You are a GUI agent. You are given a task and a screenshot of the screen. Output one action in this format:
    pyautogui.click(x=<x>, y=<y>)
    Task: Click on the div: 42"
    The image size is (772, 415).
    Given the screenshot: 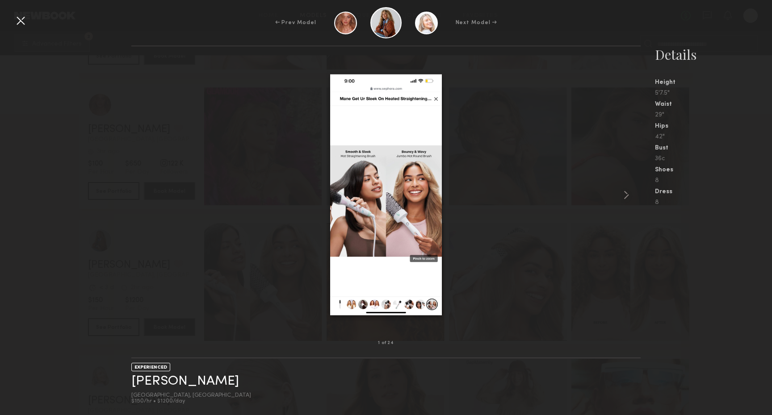 What is the action you would take?
    pyautogui.click(x=713, y=137)
    